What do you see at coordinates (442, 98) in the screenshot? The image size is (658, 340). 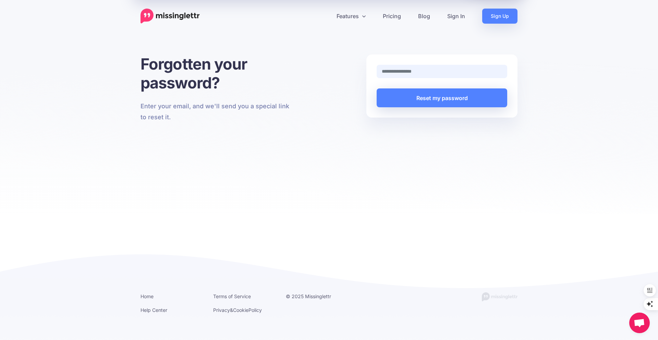 I see `button: Reset my password` at bounding box center [442, 98].